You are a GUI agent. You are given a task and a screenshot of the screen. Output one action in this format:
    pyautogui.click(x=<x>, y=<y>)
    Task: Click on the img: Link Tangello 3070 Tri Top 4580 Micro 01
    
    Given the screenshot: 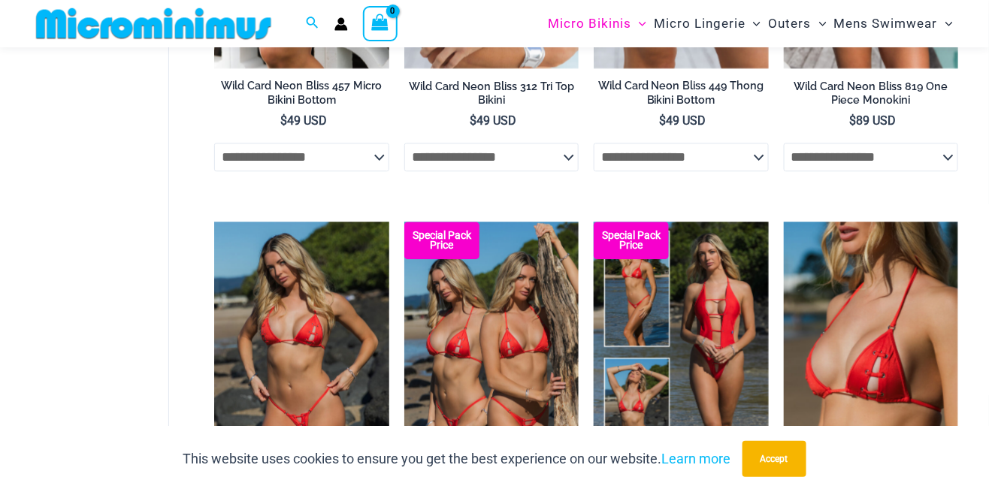 What is the action you would take?
    pyautogui.click(x=301, y=353)
    